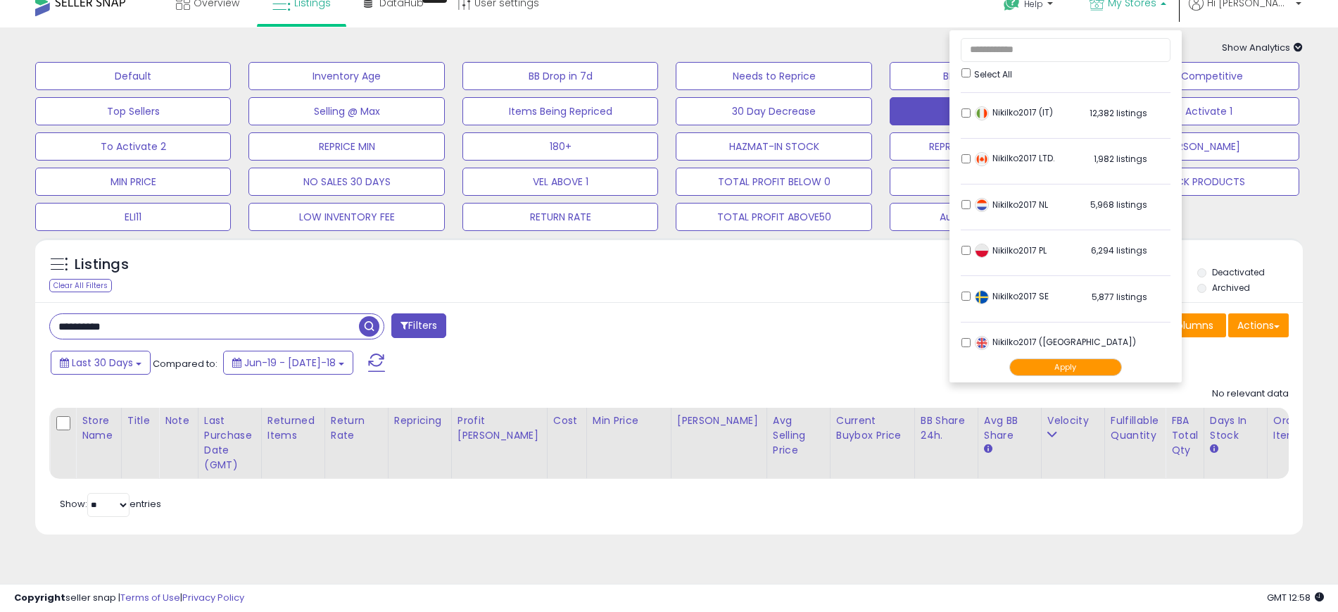 Image resolution: width=1338 pixels, height=612 pixels. What do you see at coordinates (1119, 250) in the screenshot?
I see `span: 6,294 listings` at bounding box center [1119, 250].